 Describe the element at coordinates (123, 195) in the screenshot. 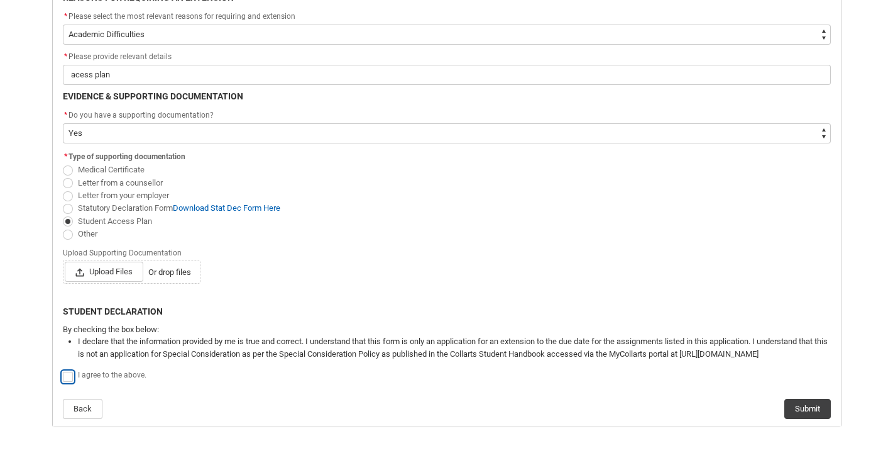

I see `span: Letter from your employer` at that location.